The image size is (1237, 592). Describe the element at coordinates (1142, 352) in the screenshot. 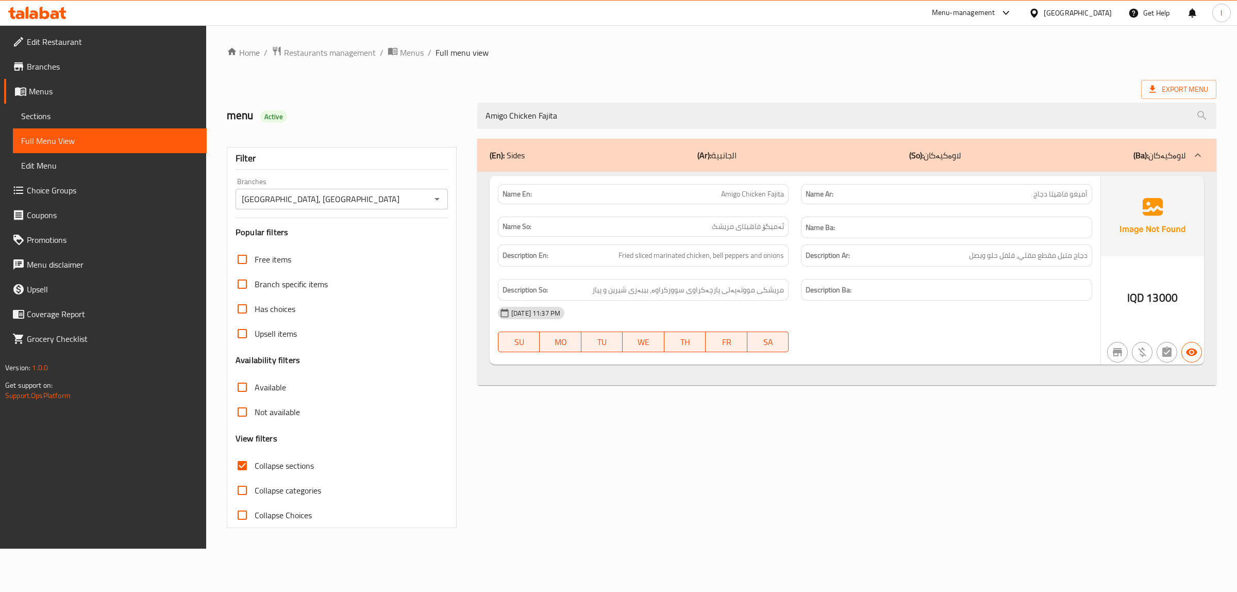

I see `button: Purchased item` at that location.